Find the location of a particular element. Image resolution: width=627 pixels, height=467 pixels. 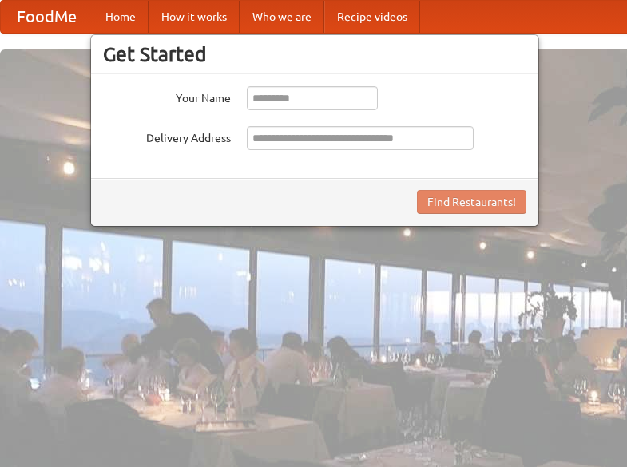

h3: Get Started is located at coordinates (315, 54).